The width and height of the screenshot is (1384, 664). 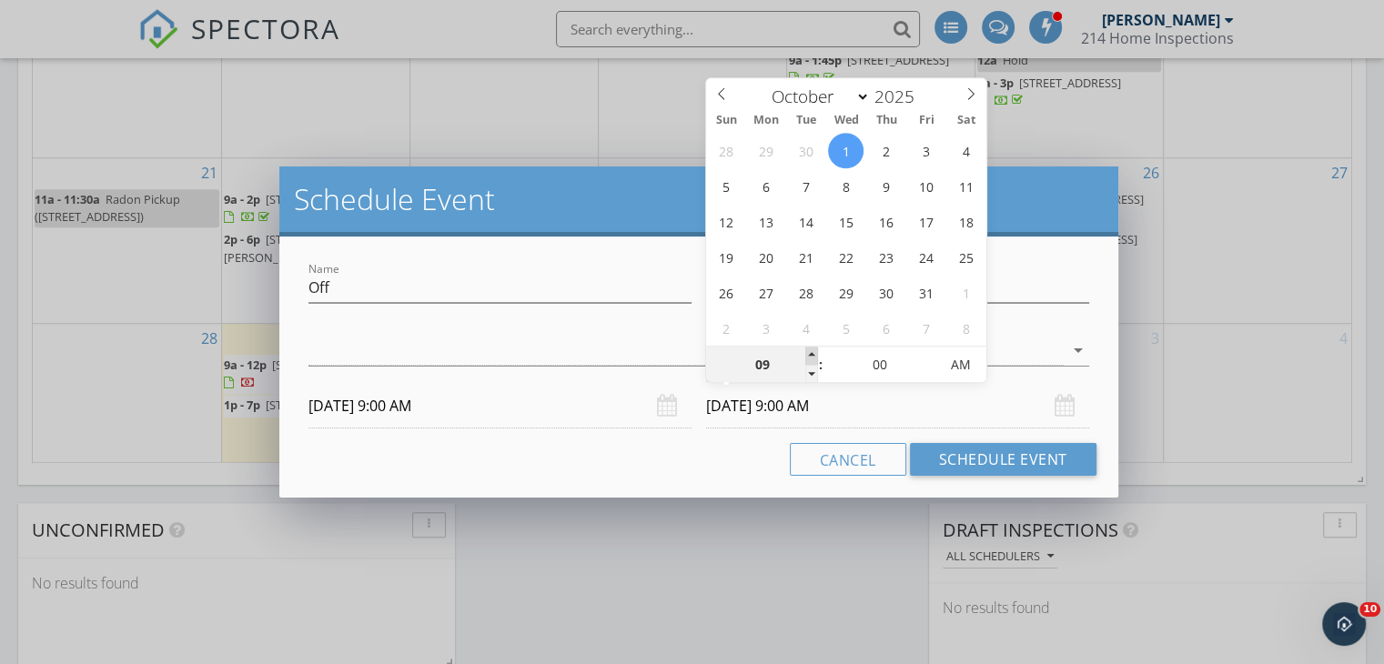 What do you see at coordinates (925, 257) in the screenshot?
I see `span: October 24, 2025` at bounding box center [925, 257].